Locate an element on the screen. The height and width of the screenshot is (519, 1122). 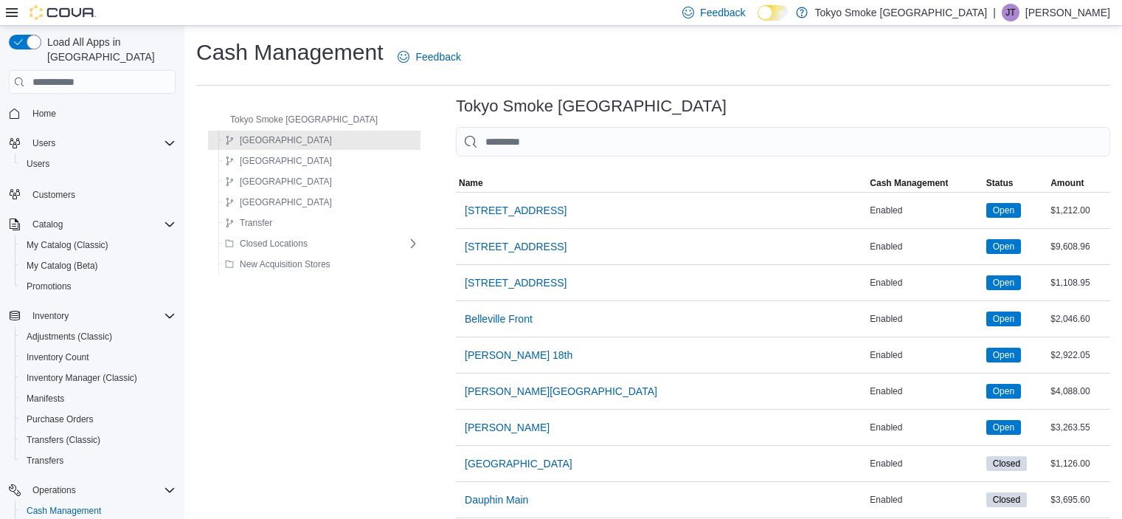
button: Dauphin Main is located at coordinates (497, 499).